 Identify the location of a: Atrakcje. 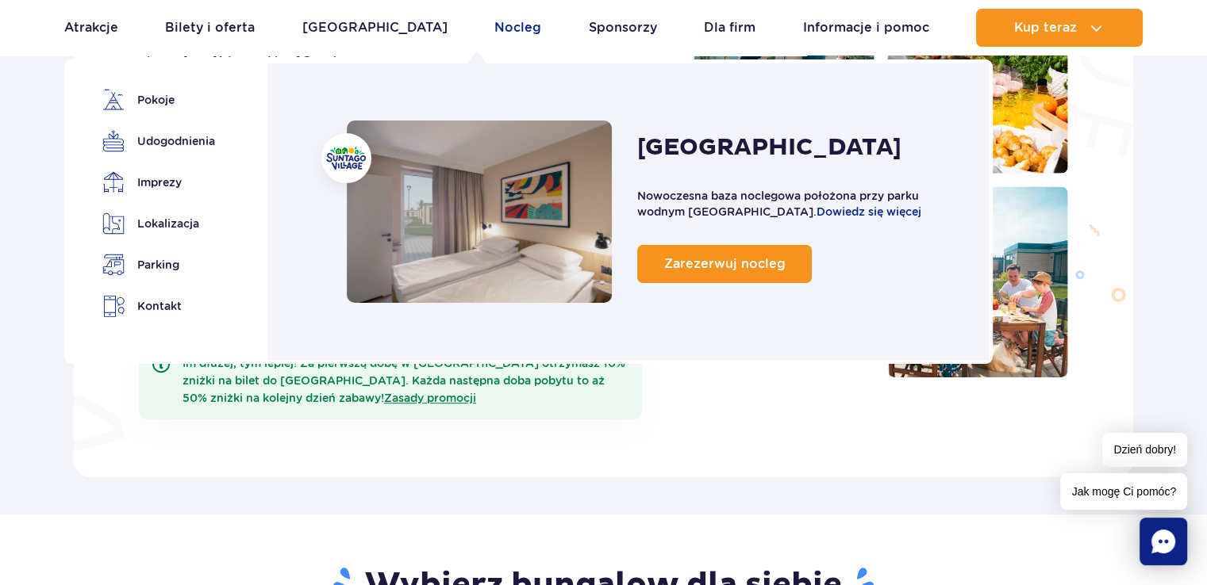
(91, 28).